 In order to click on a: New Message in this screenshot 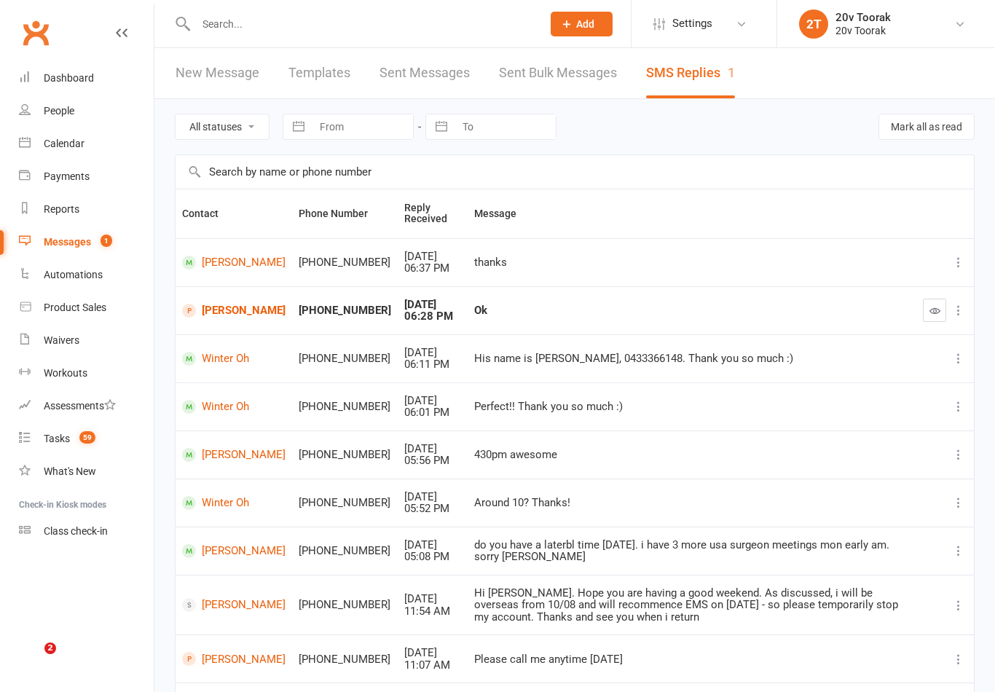, I will do `click(217, 73)`.